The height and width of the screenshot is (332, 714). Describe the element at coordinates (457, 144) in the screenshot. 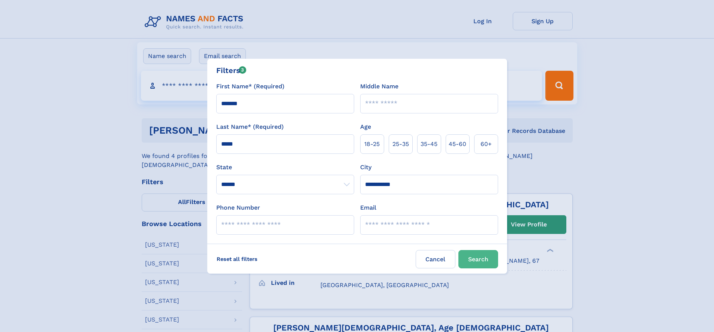

I see `span: 45‑60` at that location.